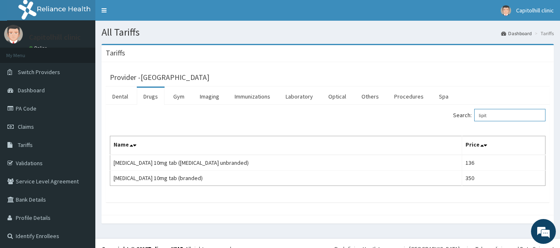 This screenshot has height=248, width=560. I want to click on span: We're online!, so click(81, 114).